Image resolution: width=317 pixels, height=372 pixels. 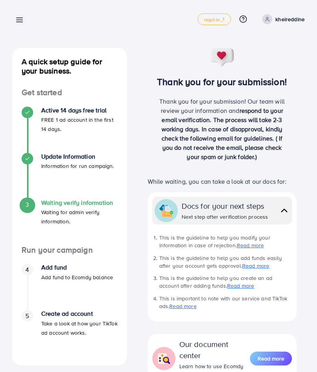 I want to click on li: Add fund, so click(x=69, y=287).